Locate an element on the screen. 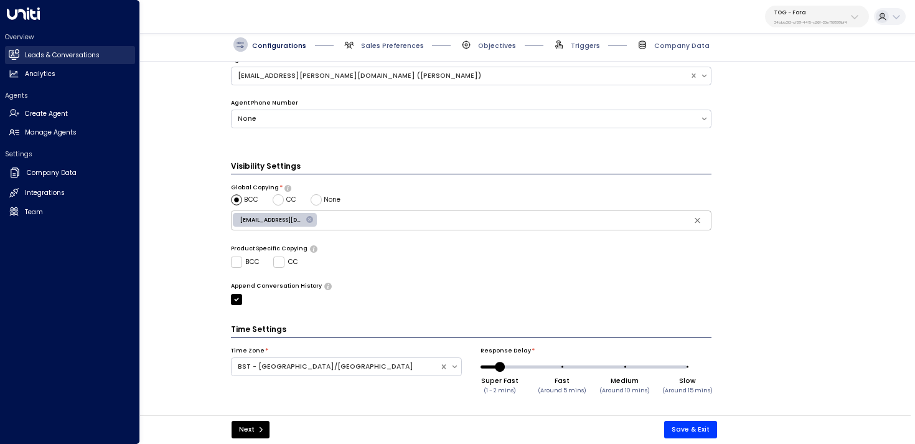 This screenshot has height=444, width=915. label: Time Zone is located at coordinates (248, 351).